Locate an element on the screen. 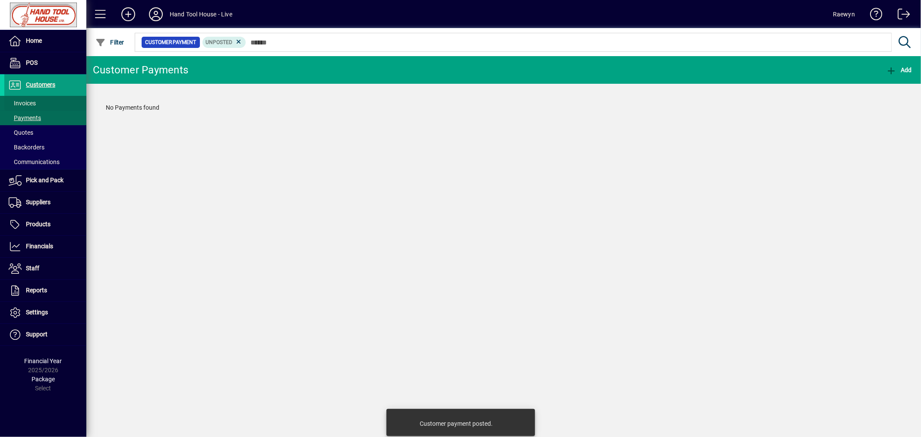  span: Filter is located at coordinates (110, 42).